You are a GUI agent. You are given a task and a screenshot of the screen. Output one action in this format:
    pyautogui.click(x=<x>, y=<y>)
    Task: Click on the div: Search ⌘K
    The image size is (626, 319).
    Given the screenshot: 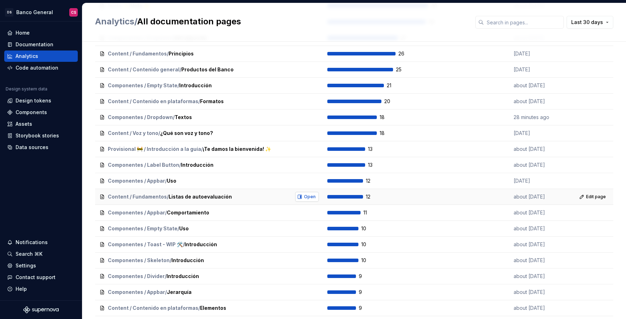 What is the action you would take?
    pyautogui.click(x=29, y=254)
    